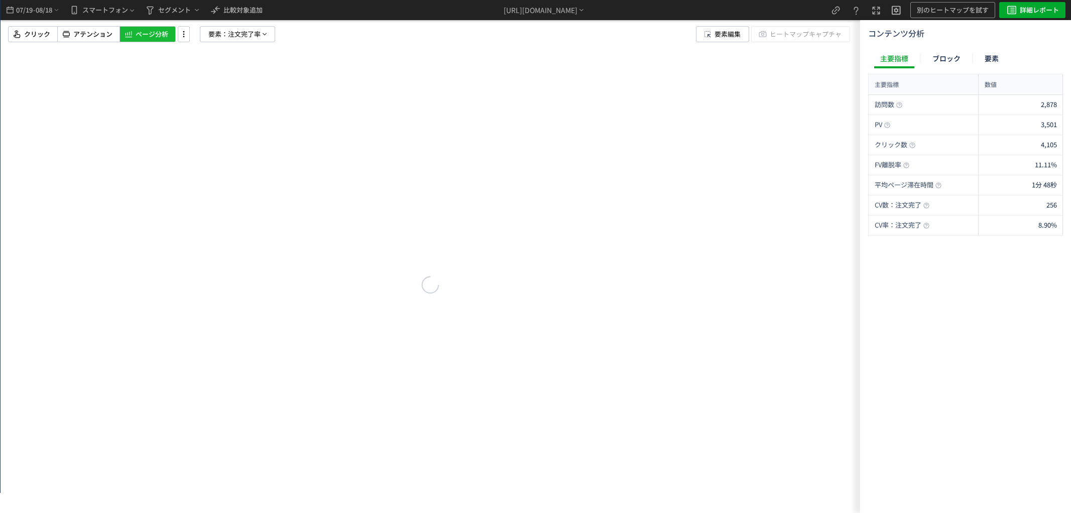 This screenshot has width=1071, height=513. Describe the element at coordinates (152, 34) in the screenshot. I see `span: ページ分析` at that location.